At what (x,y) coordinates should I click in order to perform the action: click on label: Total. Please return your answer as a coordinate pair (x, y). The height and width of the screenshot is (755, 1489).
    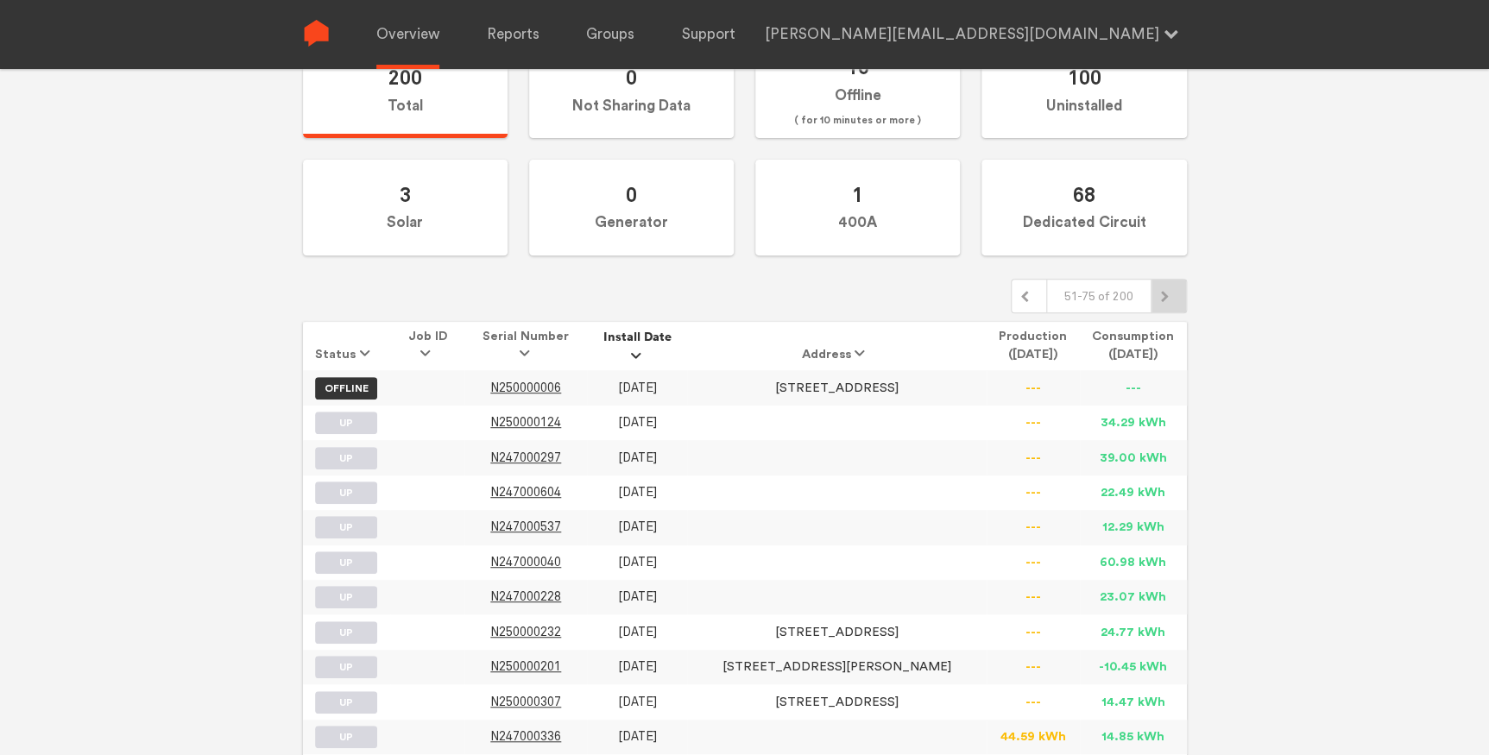
    Looking at the image, I should click on (405, 91).